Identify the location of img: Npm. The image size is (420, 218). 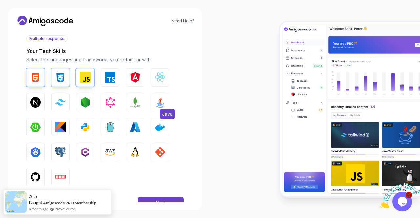
(60, 177).